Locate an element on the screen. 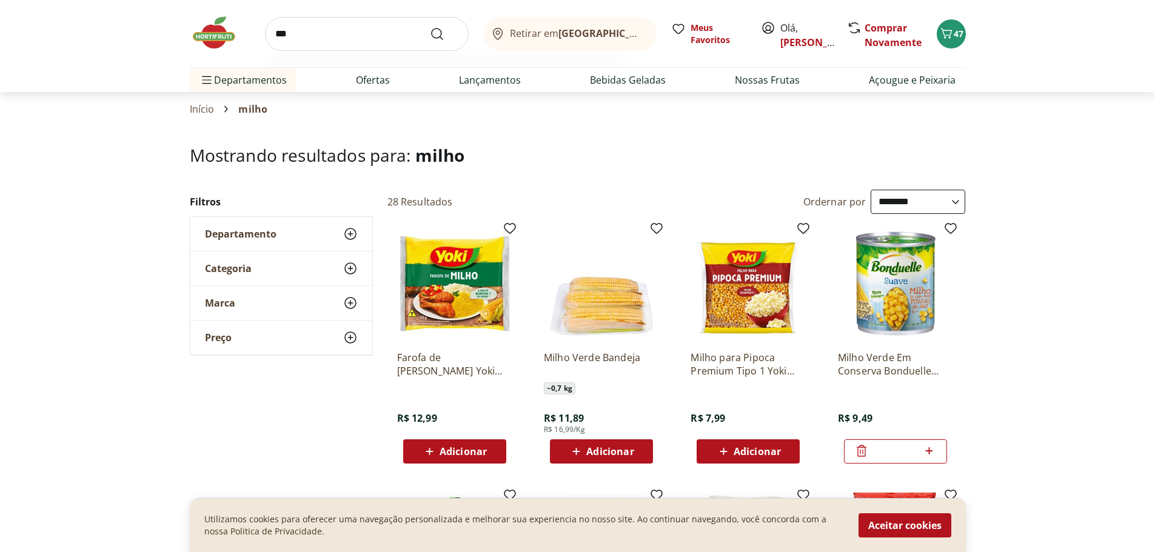 Image resolution: width=1155 pixels, height=552 pixels. a: Meus Favoritos is located at coordinates (709, 34).